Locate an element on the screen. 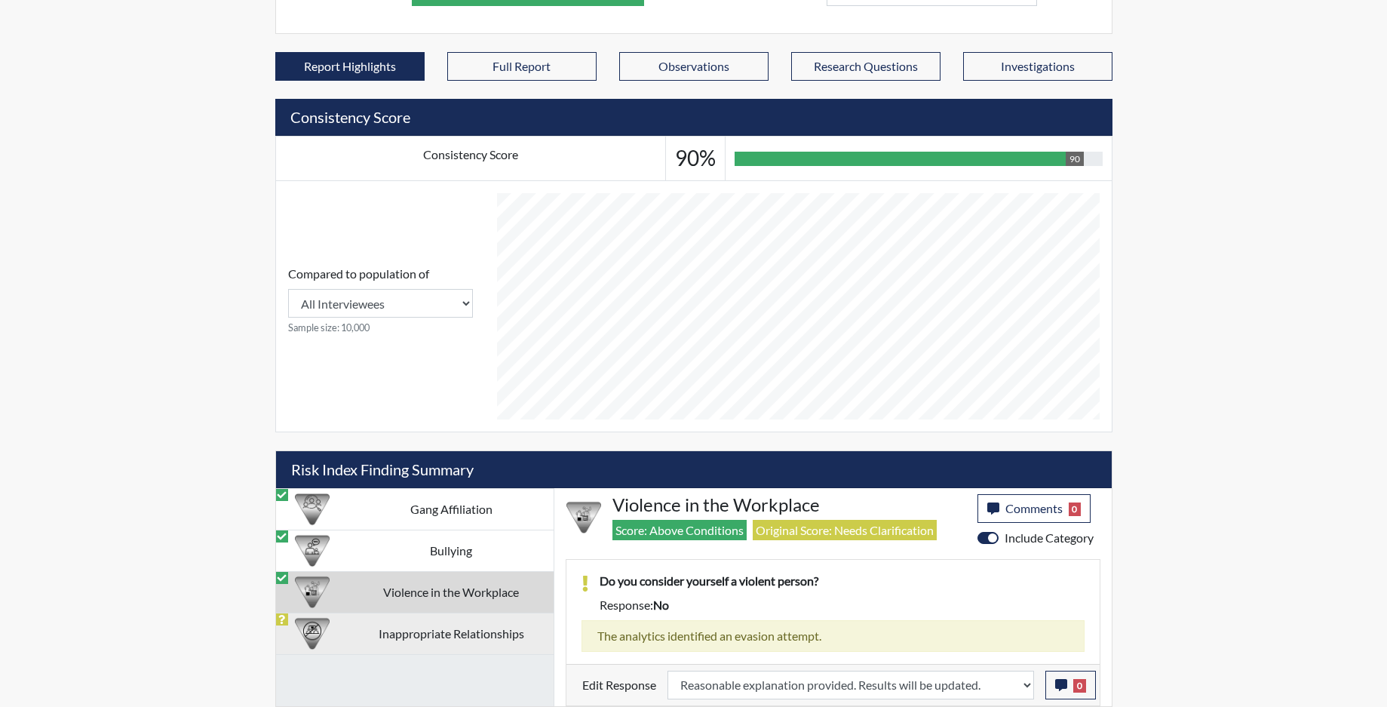 The height and width of the screenshot is (707, 1387). button: Report Highlights is located at coordinates (350, 66).